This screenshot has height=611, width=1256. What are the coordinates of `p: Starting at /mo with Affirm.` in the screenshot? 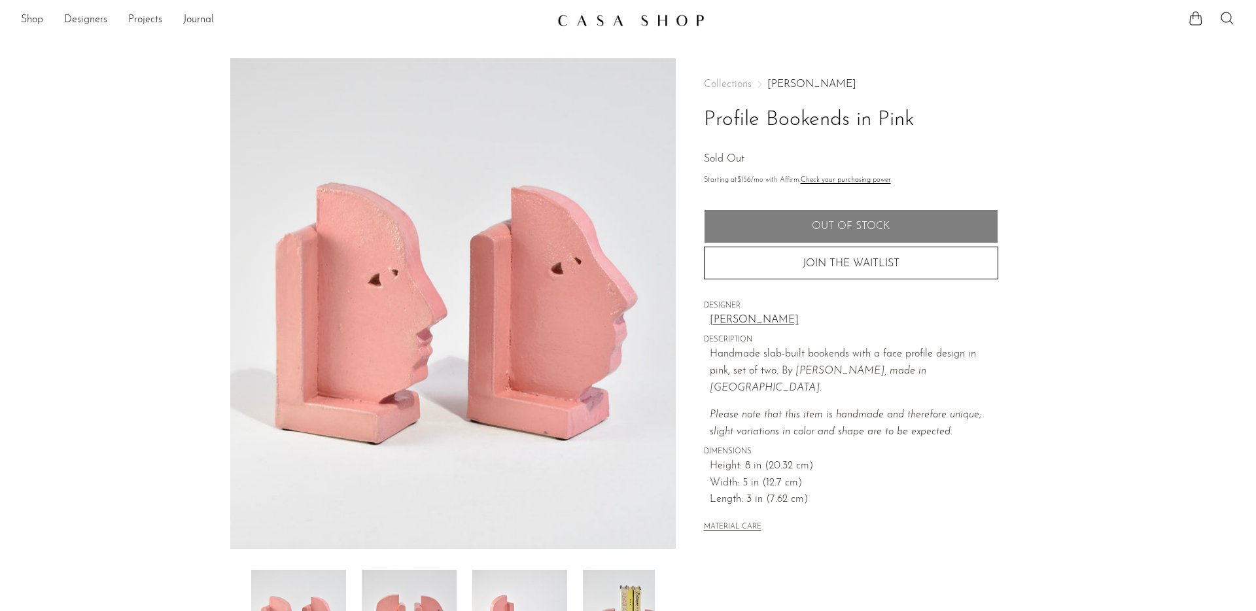 It's located at (851, 181).